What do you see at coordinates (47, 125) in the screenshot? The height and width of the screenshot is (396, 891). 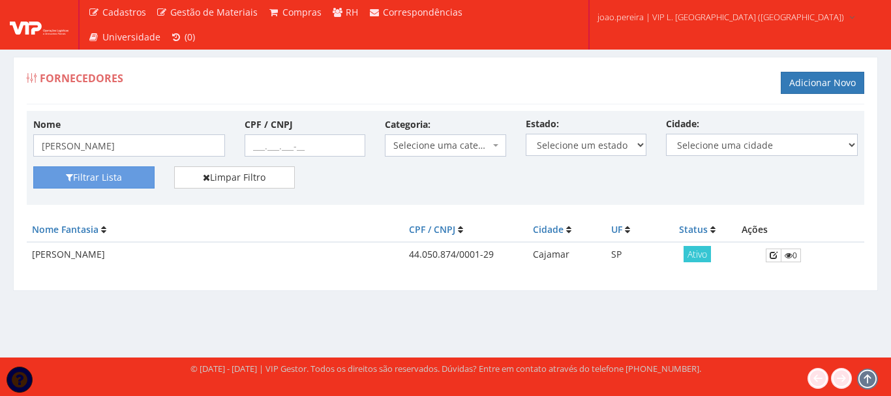 I see `label: Nome` at bounding box center [47, 125].